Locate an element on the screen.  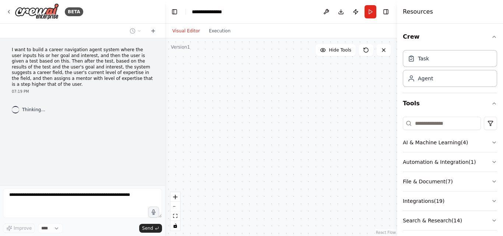
button: Start a new chat is located at coordinates (153, 31).